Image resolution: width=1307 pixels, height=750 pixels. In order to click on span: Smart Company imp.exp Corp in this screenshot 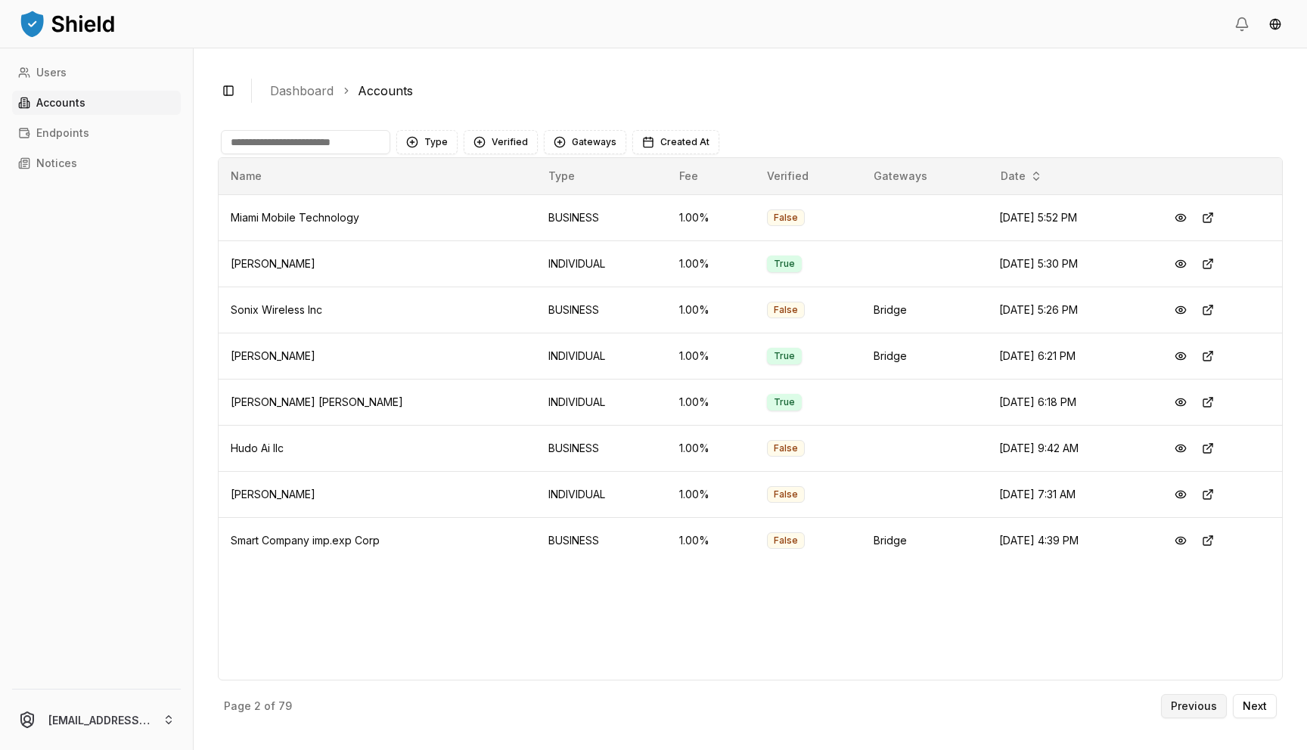, I will do `click(305, 540)`.